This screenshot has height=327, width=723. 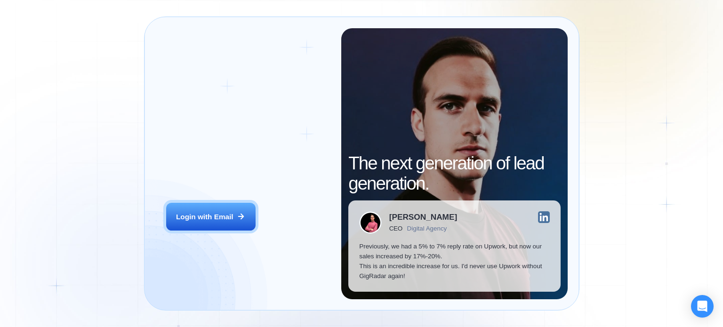 What do you see at coordinates (205, 217) in the screenshot?
I see `div: Login with Email` at bounding box center [205, 217].